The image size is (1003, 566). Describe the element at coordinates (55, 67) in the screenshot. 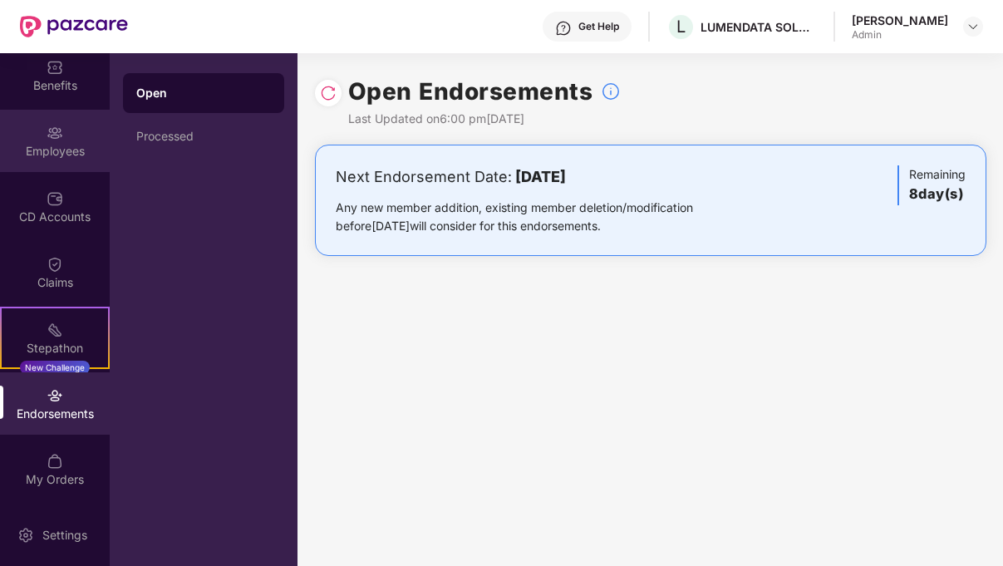

I see `img: svg+xml;base64,PHN2ZyBpZD0iQmVuZWZpdHMiIHhtbG5zPSJodHRwOi8vd3d3LnczLm9yZy8yMDAwL3N2ZyIgd2lkdGg9Ij...` at that location.